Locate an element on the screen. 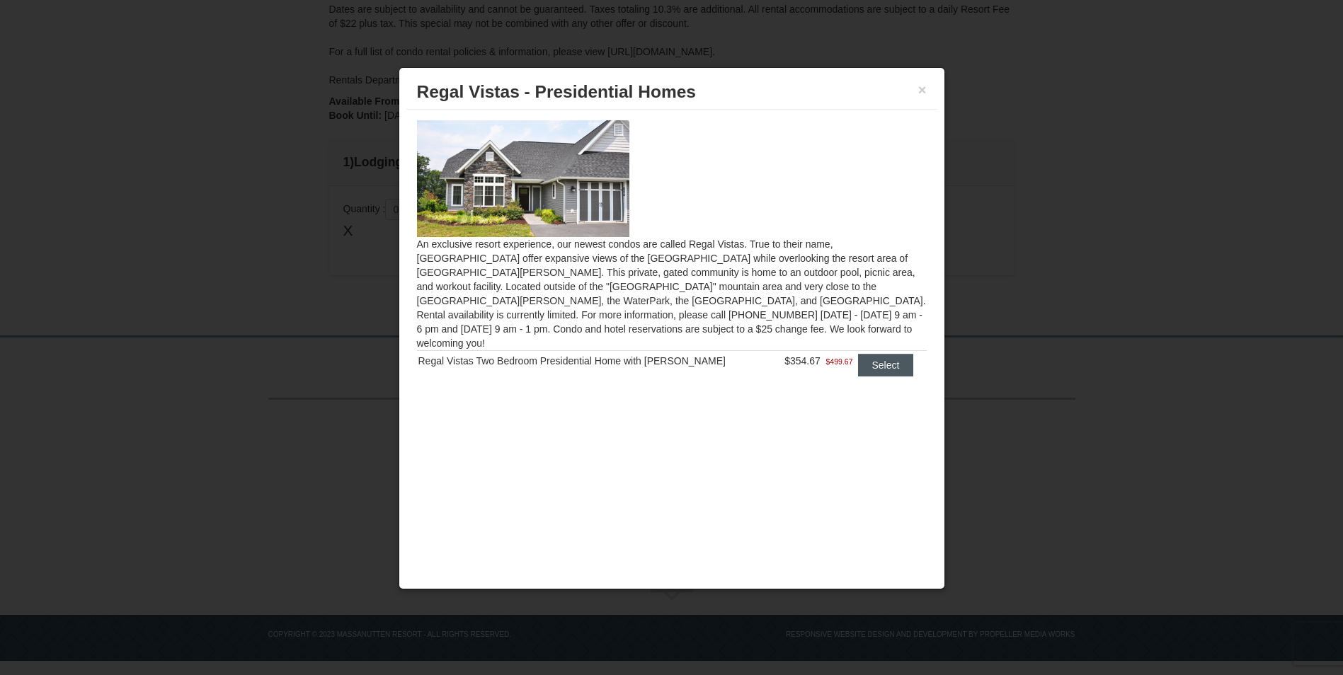 The height and width of the screenshot is (675, 1343). span: Regal Vistas - Presidential Homes is located at coordinates (556, 91).